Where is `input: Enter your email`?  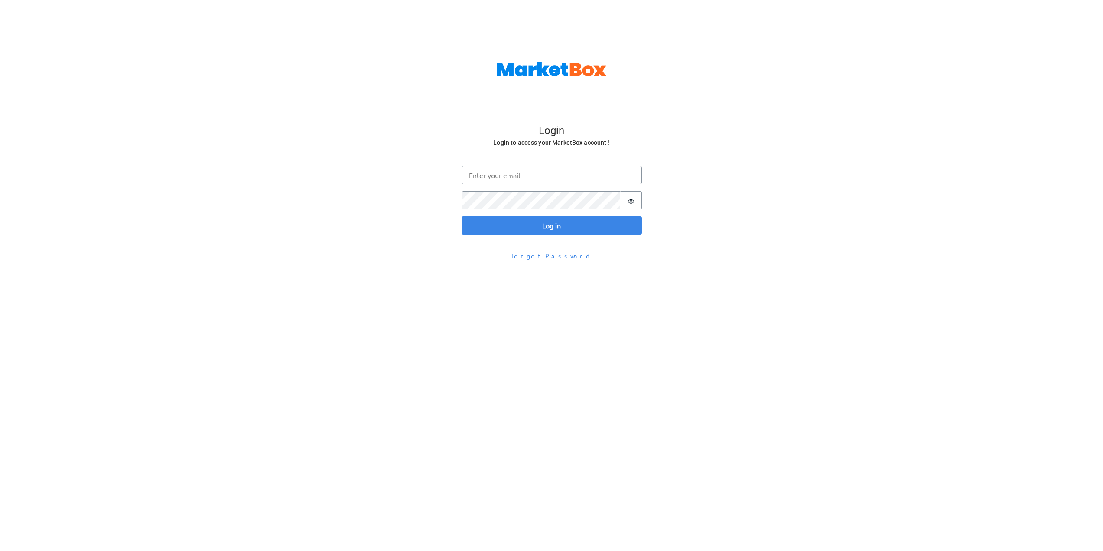
input: Enter your email is located at coordinates (551, 175).